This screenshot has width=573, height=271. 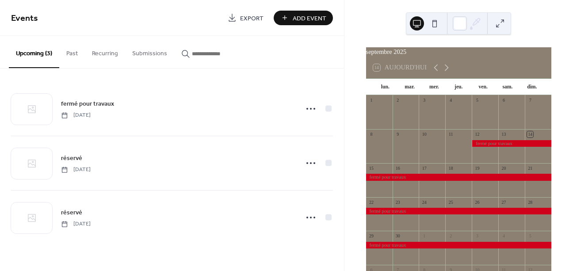 I want to click on button: Past, so click(x=72, y=51).